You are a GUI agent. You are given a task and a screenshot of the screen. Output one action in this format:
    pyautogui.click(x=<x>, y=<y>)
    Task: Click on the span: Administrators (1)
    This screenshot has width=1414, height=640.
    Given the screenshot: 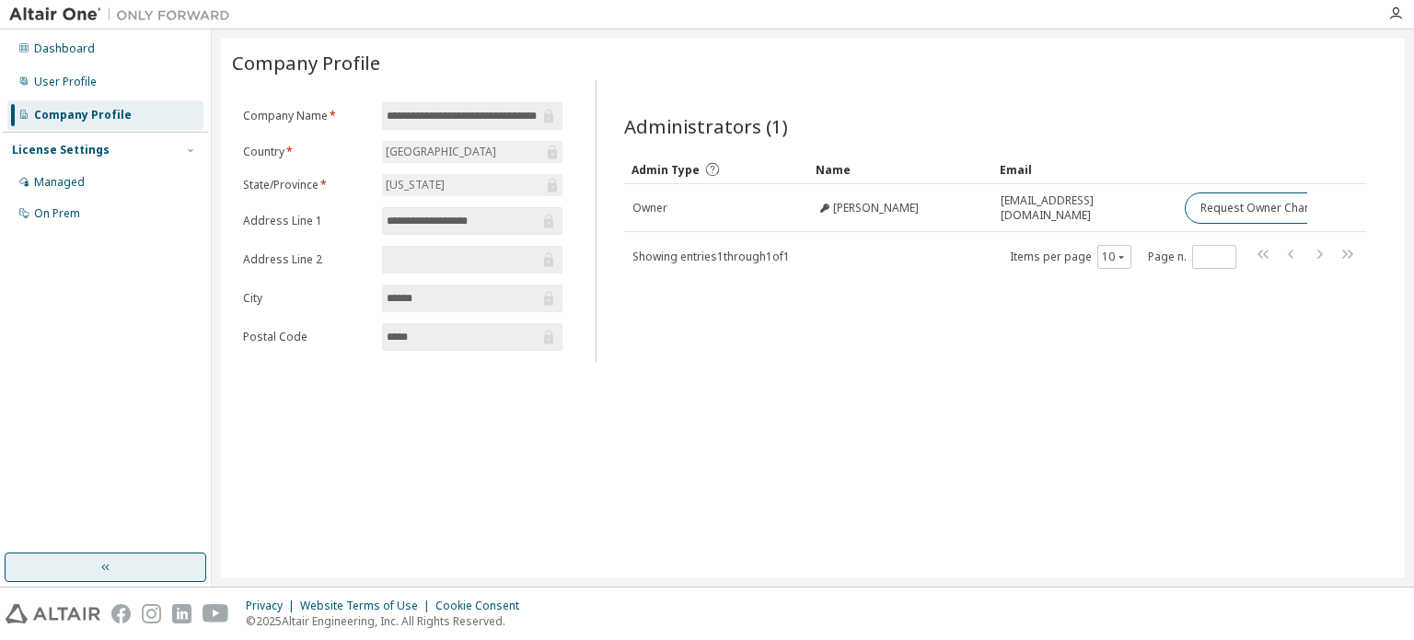 What is the action you would take?
    pyautogui.click(x=706, y=126)
    